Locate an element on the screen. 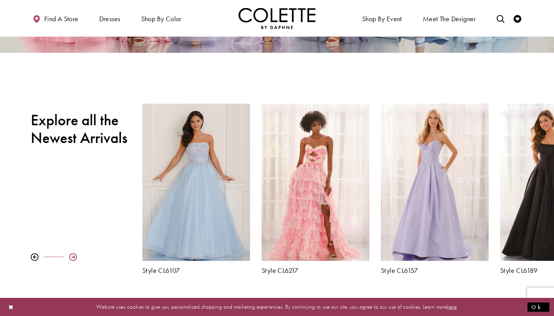 Image resolution: width=554 pixels, height=316 pixels. a: Visit Colette by Daphne Style No. CL6157 Page is located at coordinates (435, 182).